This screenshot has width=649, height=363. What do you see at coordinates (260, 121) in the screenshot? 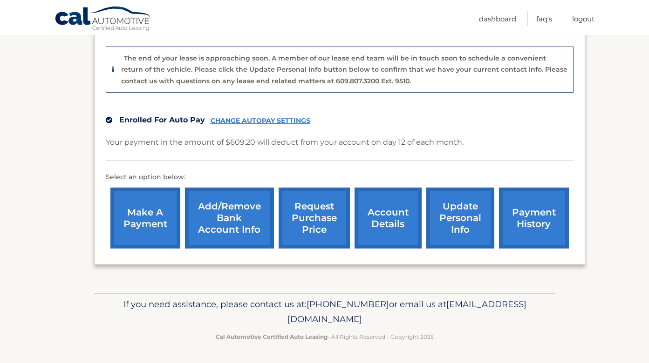
I see `a: CHANGE AUTOPAY SETTINGS` at bounding box center [260, 121].